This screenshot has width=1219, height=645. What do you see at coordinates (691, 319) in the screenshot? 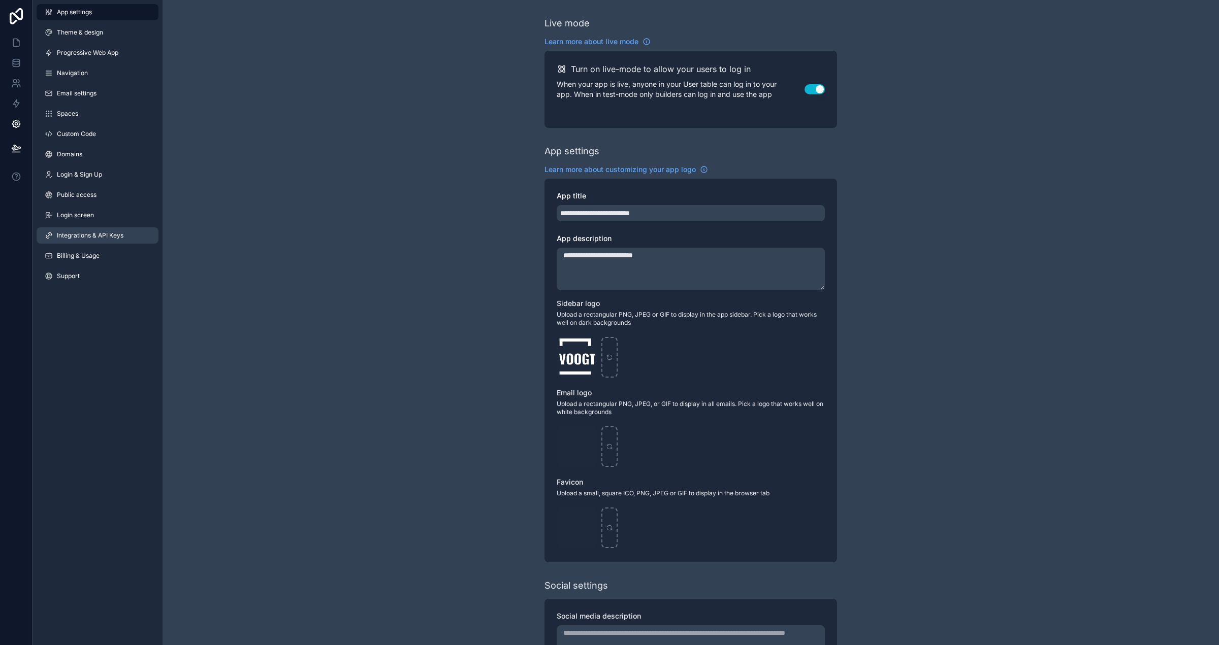
I see `span: Upload a rectangular PNG, JPEG or GIF to display in the app sidebar. Pick a logo that works well ...` at bounding box center [691, 319].